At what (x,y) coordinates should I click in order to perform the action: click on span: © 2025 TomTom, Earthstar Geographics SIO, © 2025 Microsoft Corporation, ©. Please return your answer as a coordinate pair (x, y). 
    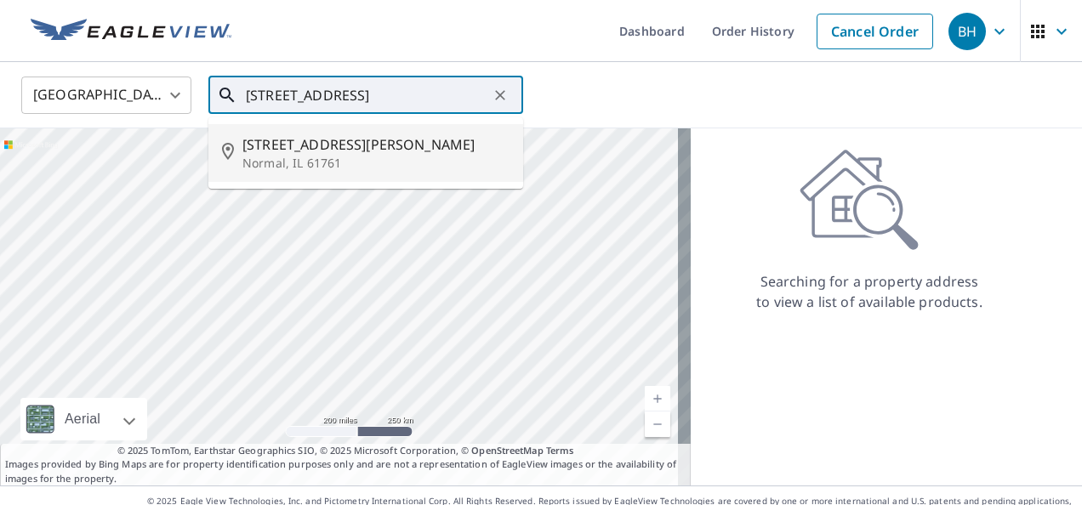
    Looking at the image, I should click on (345, 451).